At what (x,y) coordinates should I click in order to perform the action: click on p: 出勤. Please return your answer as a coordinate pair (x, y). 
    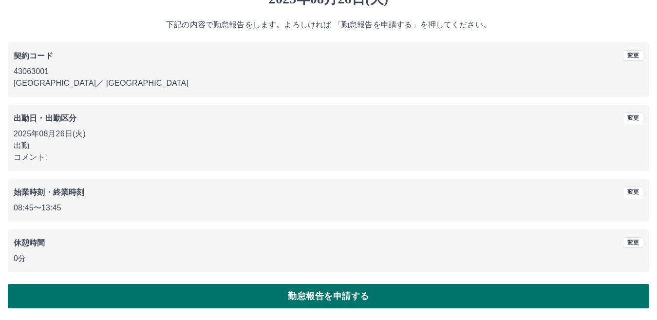
    Looking at the image, I should click on (328, 146).